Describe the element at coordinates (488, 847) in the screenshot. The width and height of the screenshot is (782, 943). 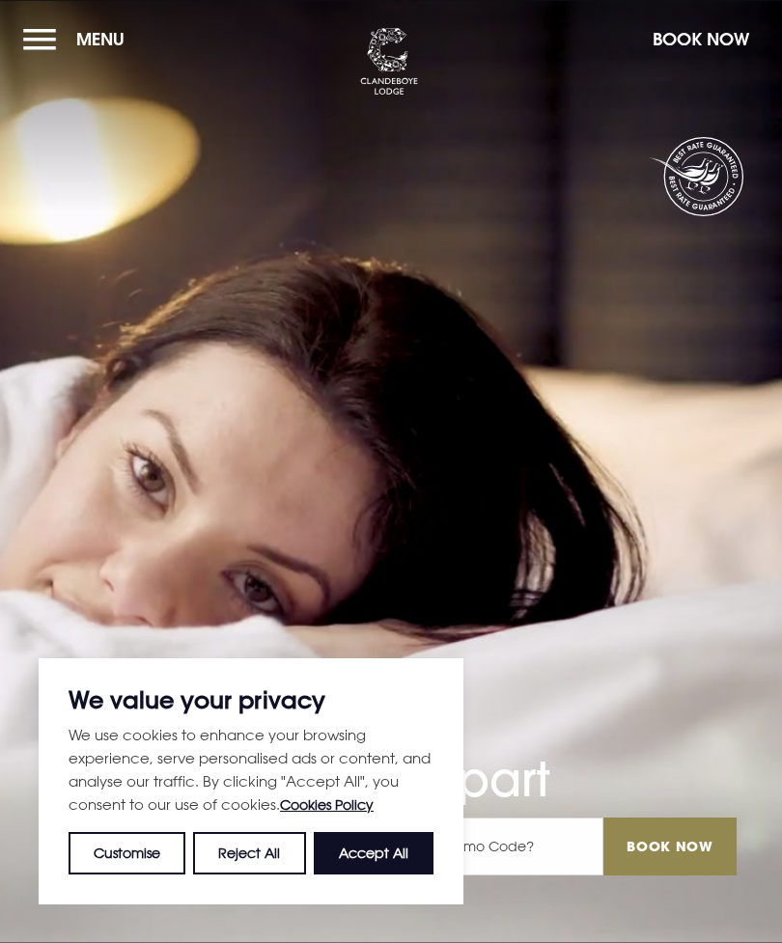
I see `input: Have A Promo Code?` at that location.